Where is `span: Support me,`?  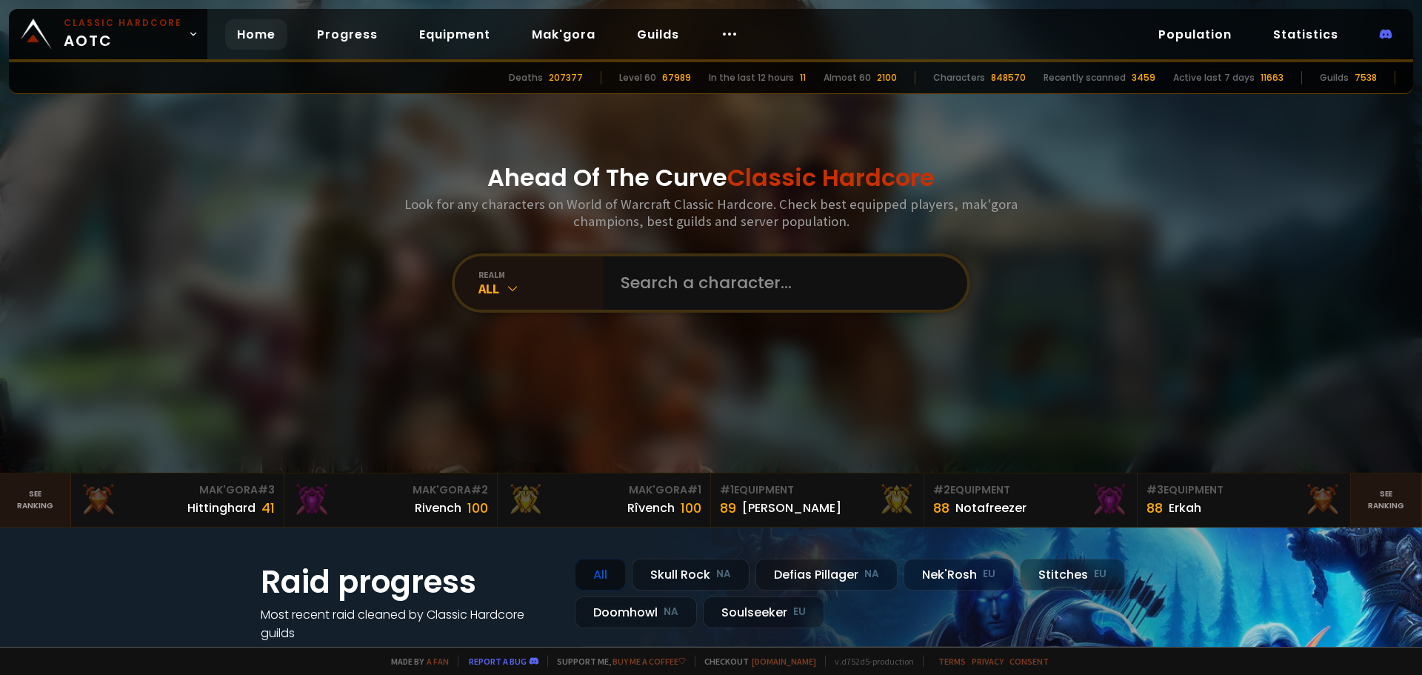
span: Support me, is located at coordinates (616, 661).